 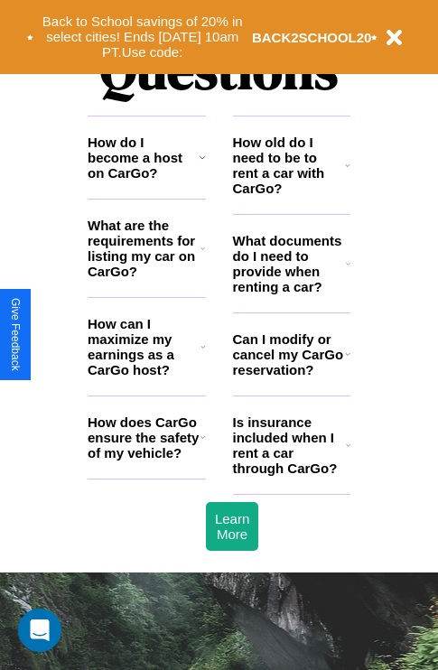 I want to click on h3: How does CarGo ensure the safety of my vehicle?, so click(x=144, y=437).